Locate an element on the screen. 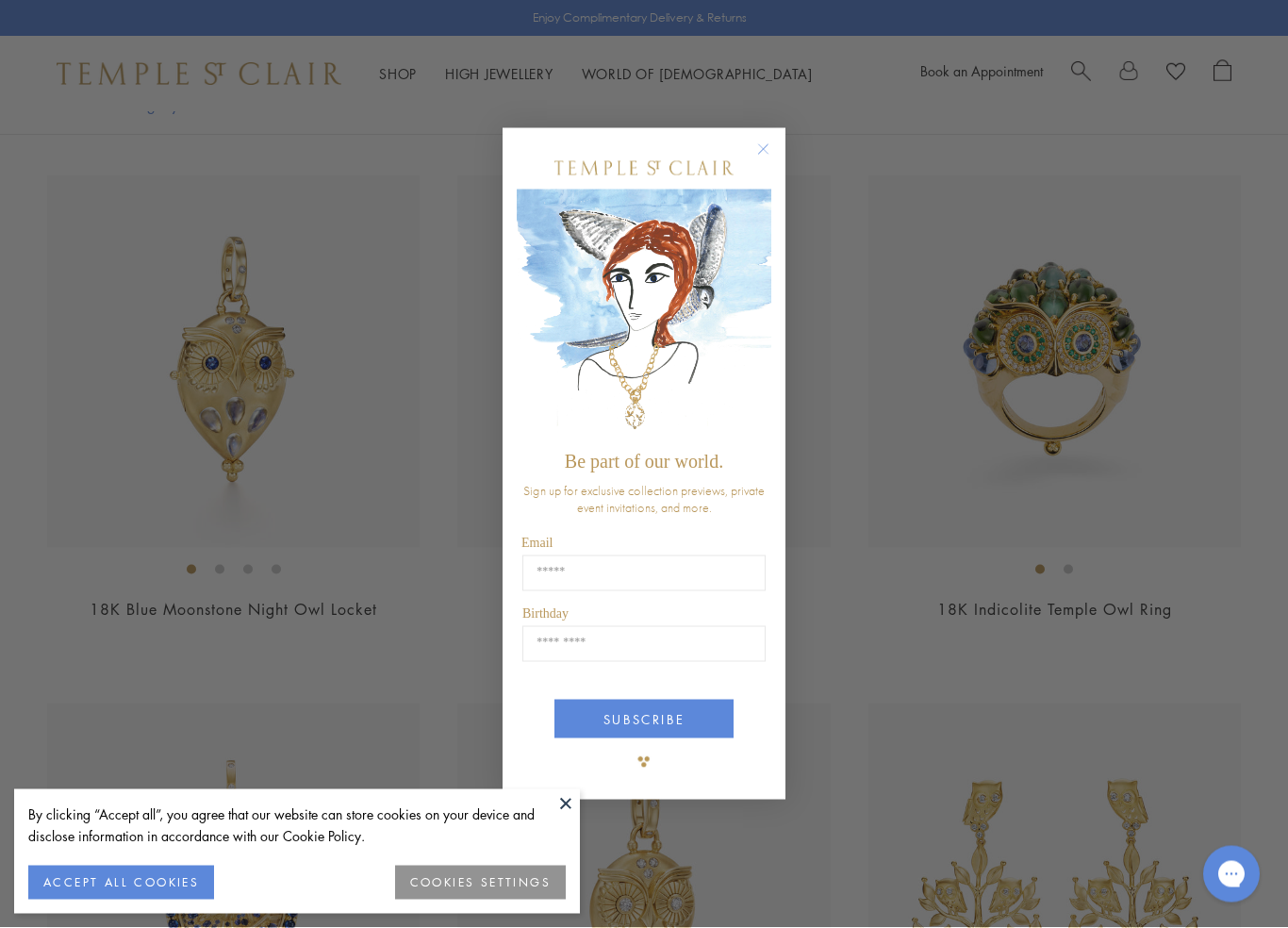  span: Be part of our world. is located at coordinates (644, 462).